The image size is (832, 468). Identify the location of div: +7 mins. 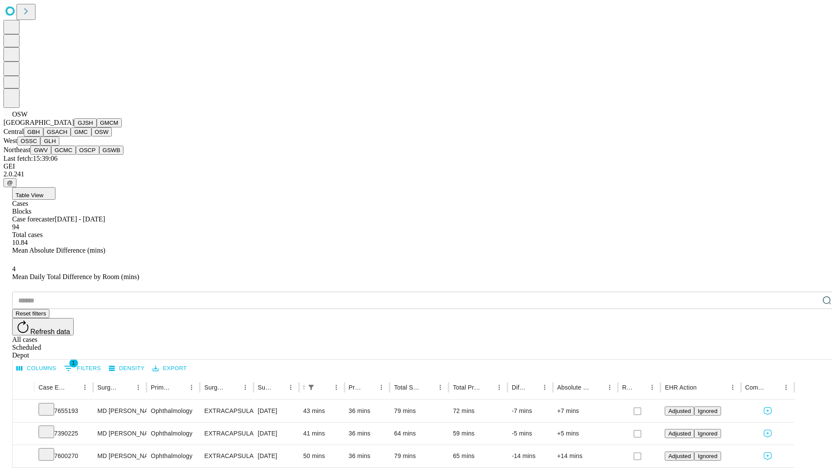
(585, 411).